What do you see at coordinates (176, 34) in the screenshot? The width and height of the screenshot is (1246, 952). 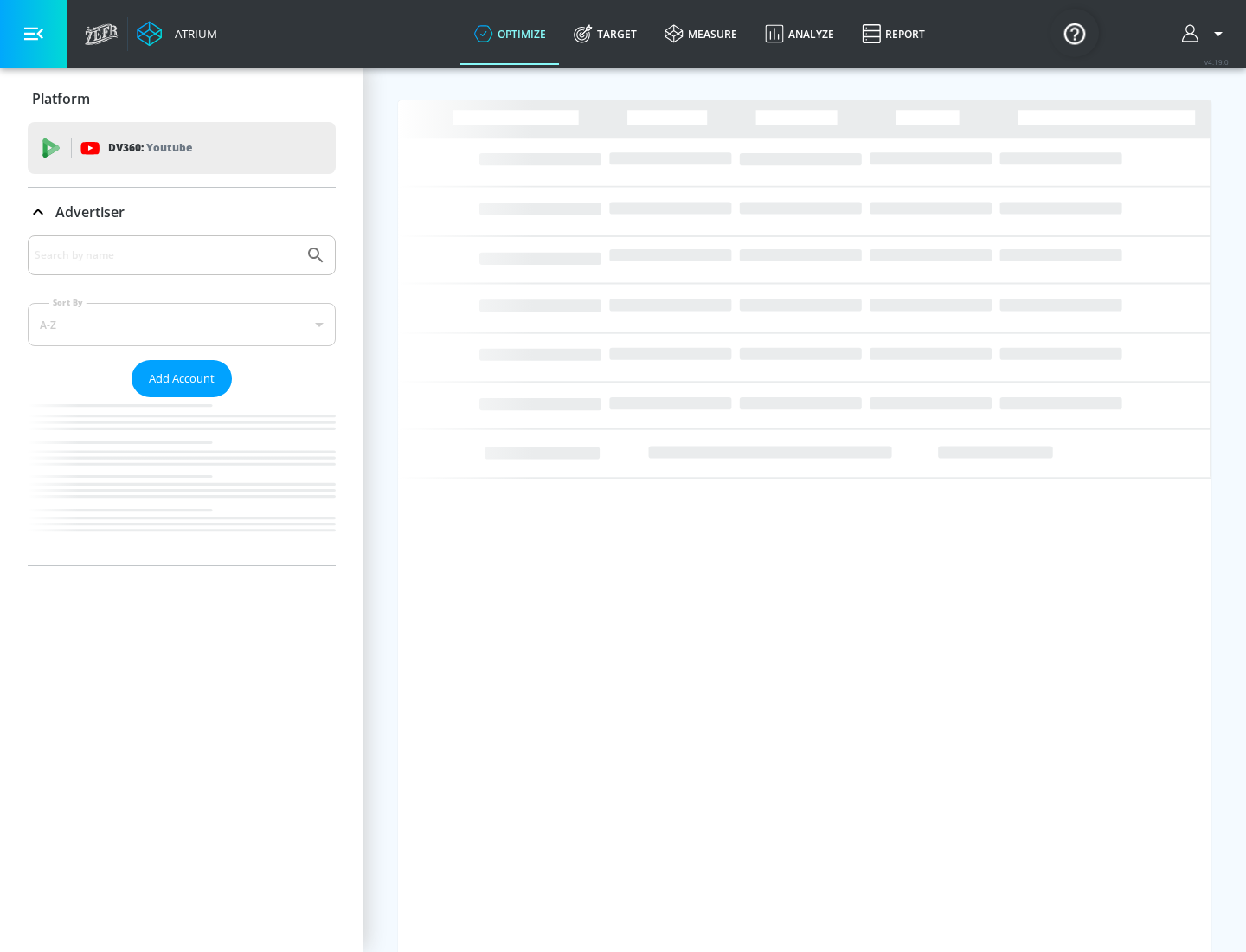 I see `a: Atrium` at bounding box center [176, 34].